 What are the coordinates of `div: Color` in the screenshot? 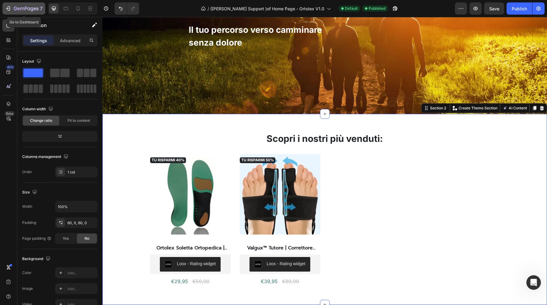 It's located at (27, 273).